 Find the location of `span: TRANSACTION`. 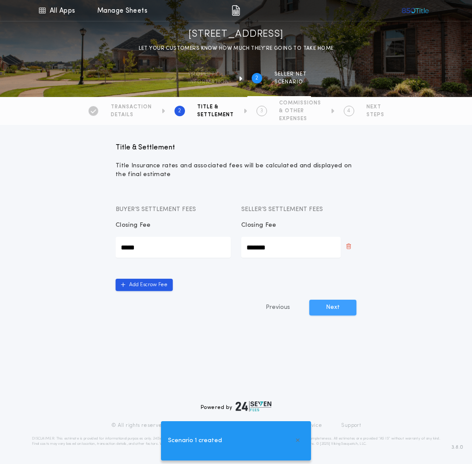

span: TRANSACTION is located at coordinates (131, 107).